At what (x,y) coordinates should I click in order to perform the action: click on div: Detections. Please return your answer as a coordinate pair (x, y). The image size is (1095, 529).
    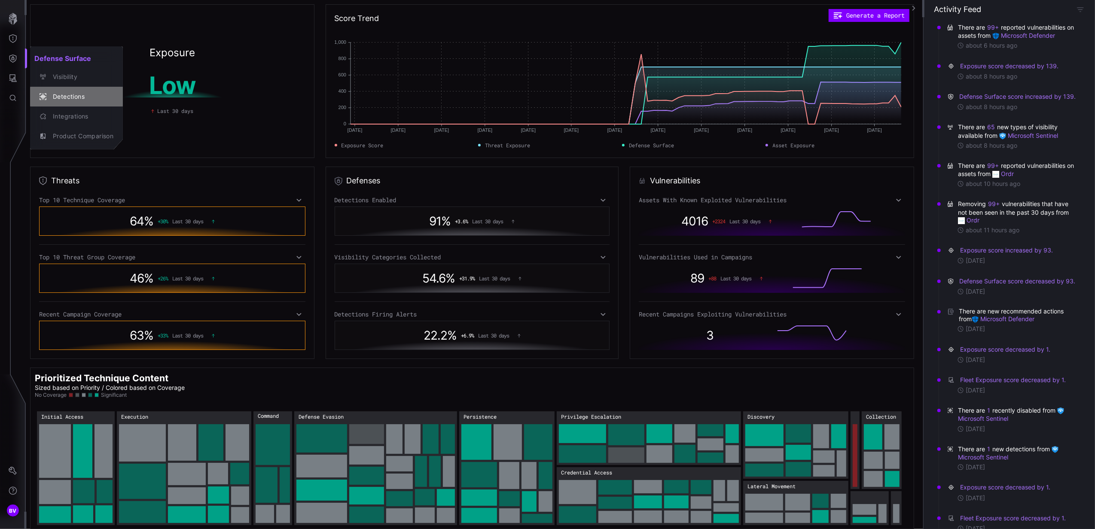
    Looking at the image, I should click on (81, 97).